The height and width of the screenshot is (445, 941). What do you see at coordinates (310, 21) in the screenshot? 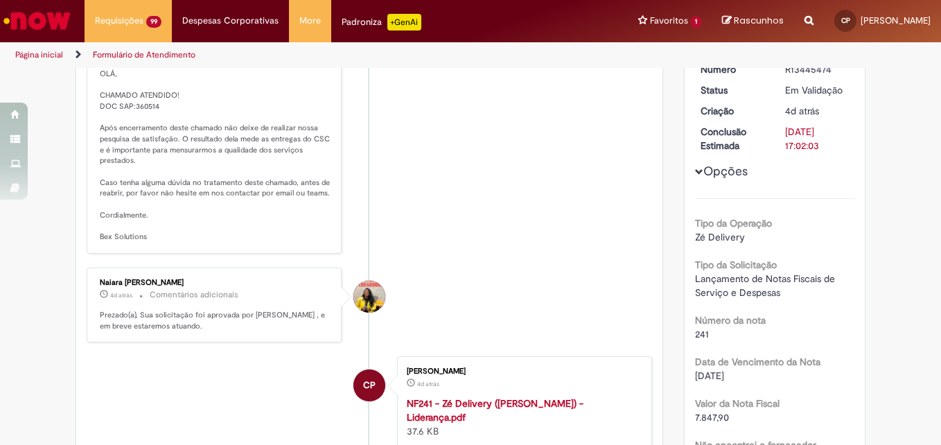
I see `span: More` at bounding box center [310, 21].